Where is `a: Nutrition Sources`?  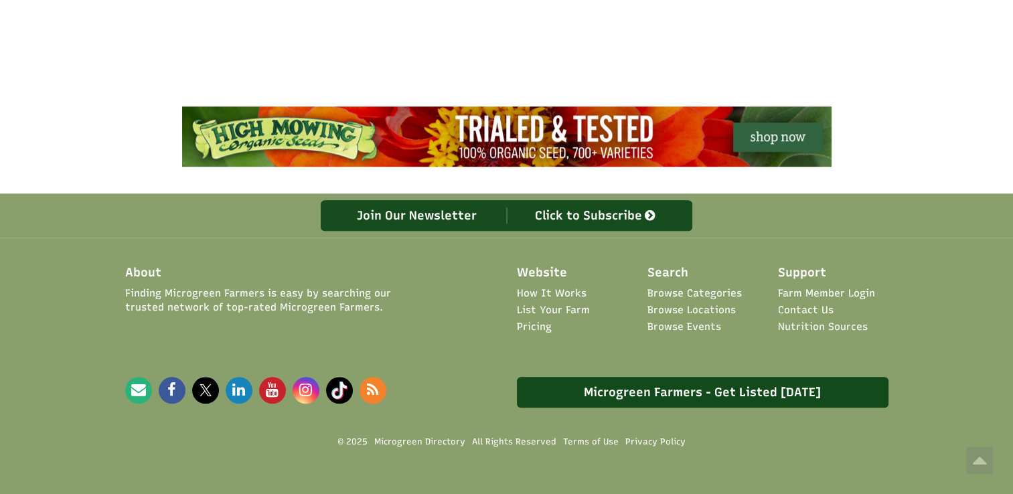
a: Nutrition Sources is located at coordinates (823, 327).